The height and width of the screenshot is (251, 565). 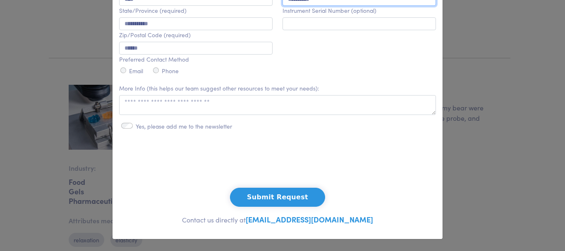 I want to click on label: More Info (this helps our team suggest other resources to meet your needs):, so click(x=219, y=88).